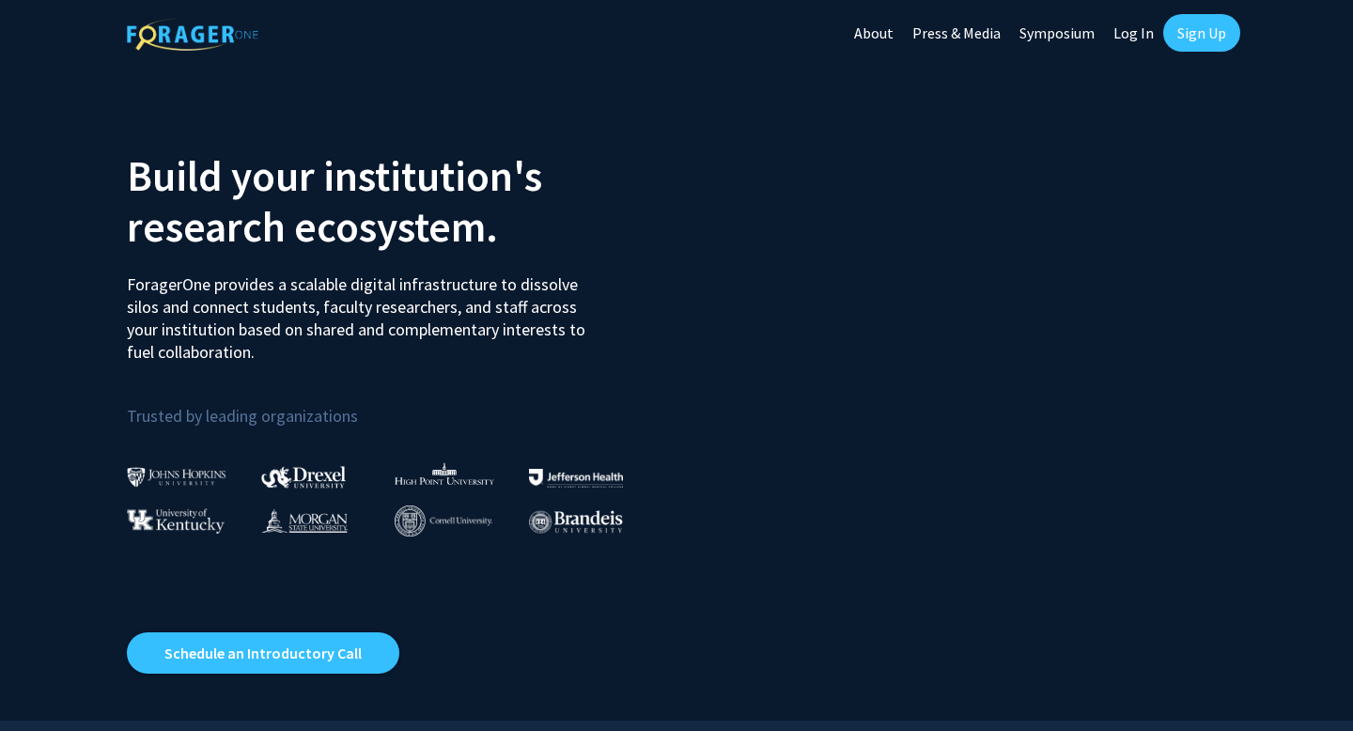  Describe the element at coordinates (576, 521) in the screenshot. I see `img: Brandeis University` at that location.